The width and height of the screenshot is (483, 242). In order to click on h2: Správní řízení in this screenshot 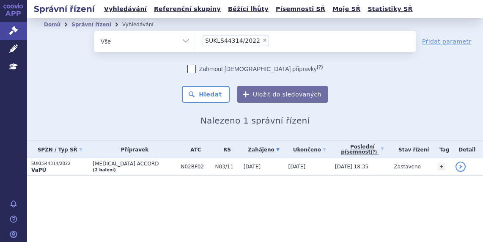, I will do `click(64, 9)`.